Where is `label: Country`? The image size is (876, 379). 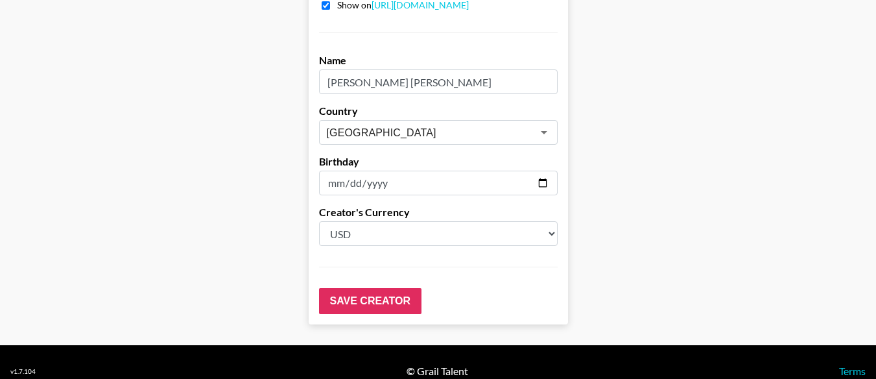
label: Country is located at coordinates (438, 111).